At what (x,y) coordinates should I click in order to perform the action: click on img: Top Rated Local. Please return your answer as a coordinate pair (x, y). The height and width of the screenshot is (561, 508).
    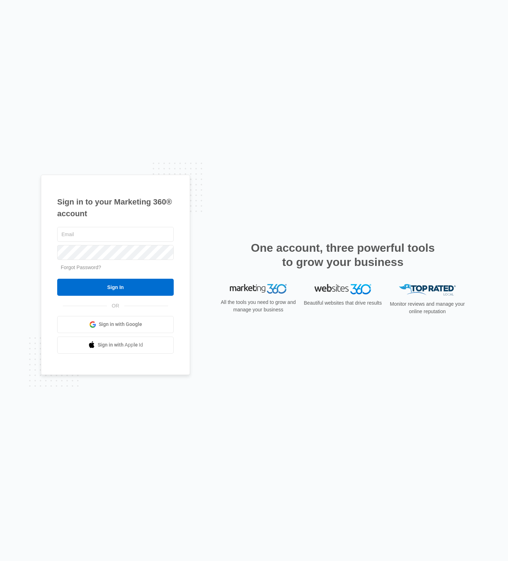
    Looking at the image, I should click on (427, 290).